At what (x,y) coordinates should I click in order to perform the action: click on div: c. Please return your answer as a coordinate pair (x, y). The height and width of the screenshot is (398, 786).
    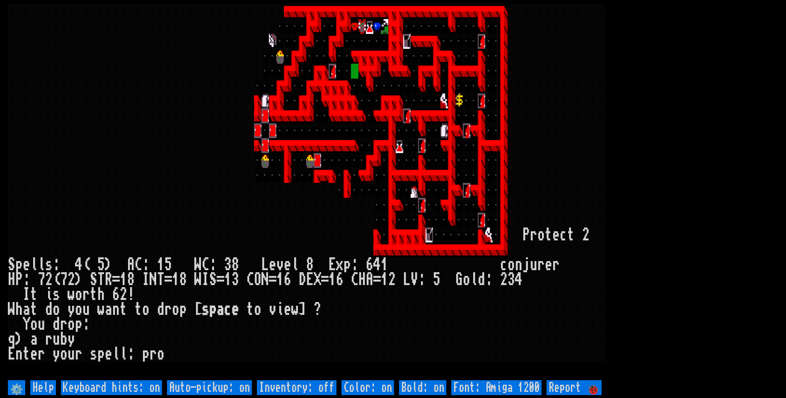
    Looking at the image, I should click on (504, 265).